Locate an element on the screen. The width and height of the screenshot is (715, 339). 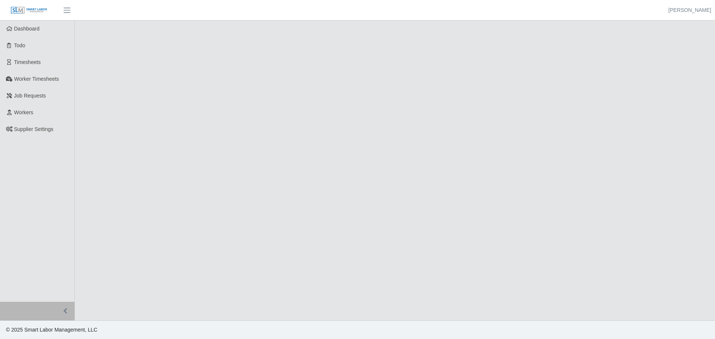
span: Job Requests is located at coordinates (30, 96).